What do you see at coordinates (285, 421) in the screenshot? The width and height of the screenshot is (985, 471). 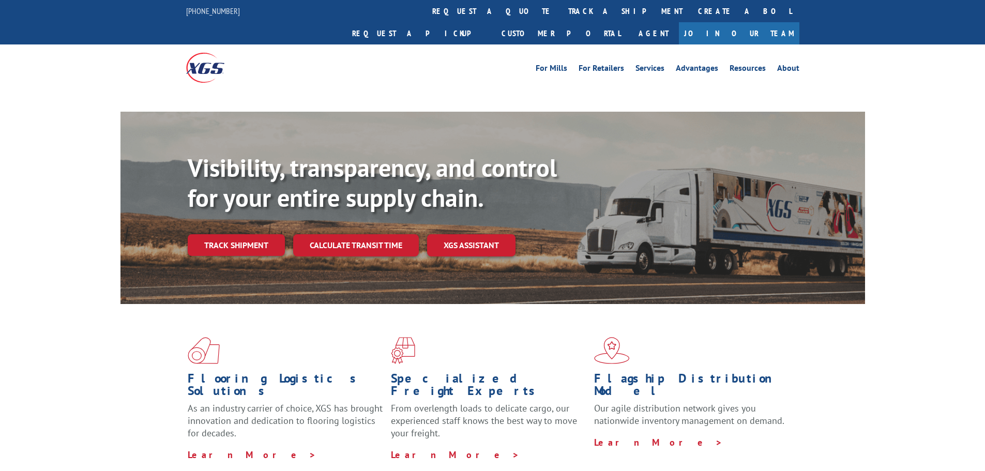 I see `span: As an industry carrier of choice, XGS has brought innovation and dedication to flooring logistics...` at bounding box center [285, 421].